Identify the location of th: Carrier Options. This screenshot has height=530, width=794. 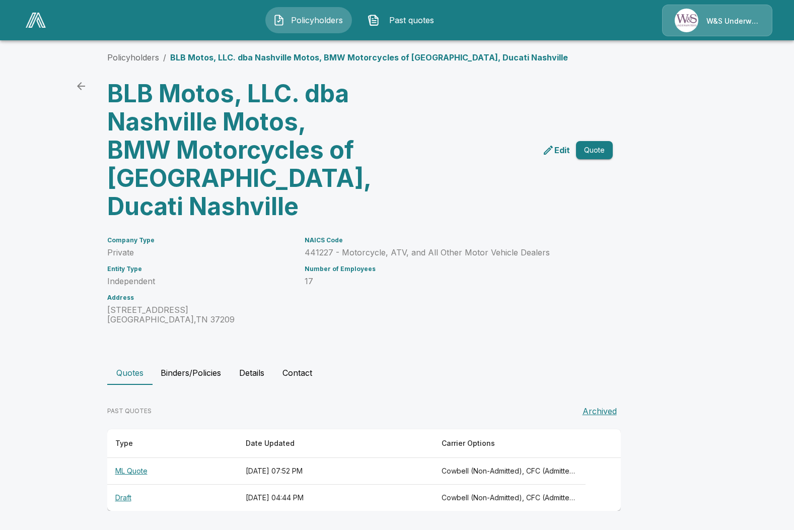
(509, 443).